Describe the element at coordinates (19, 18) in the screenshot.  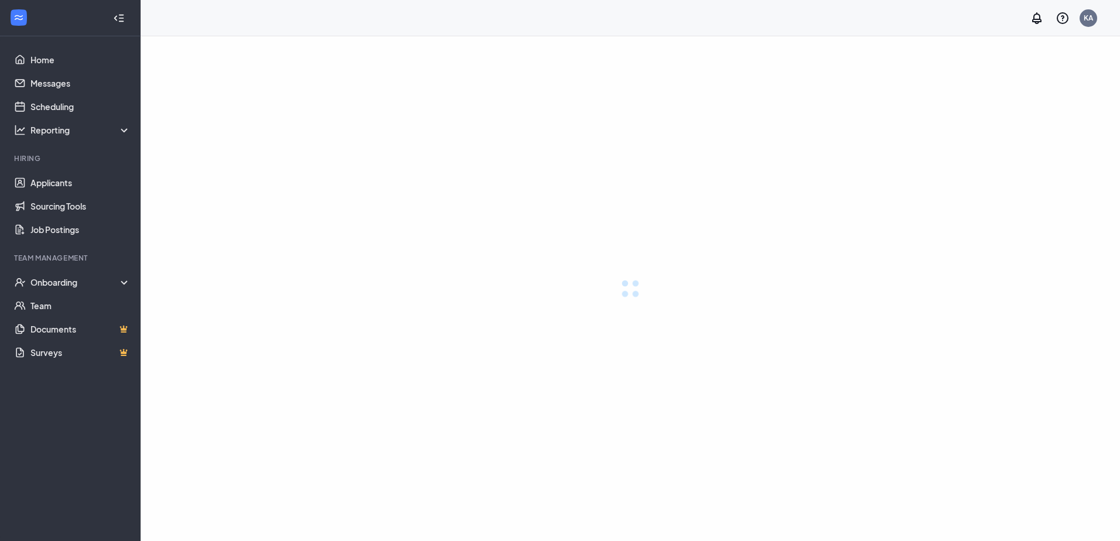
I see `svg: WorkstreamLogo` at that location.